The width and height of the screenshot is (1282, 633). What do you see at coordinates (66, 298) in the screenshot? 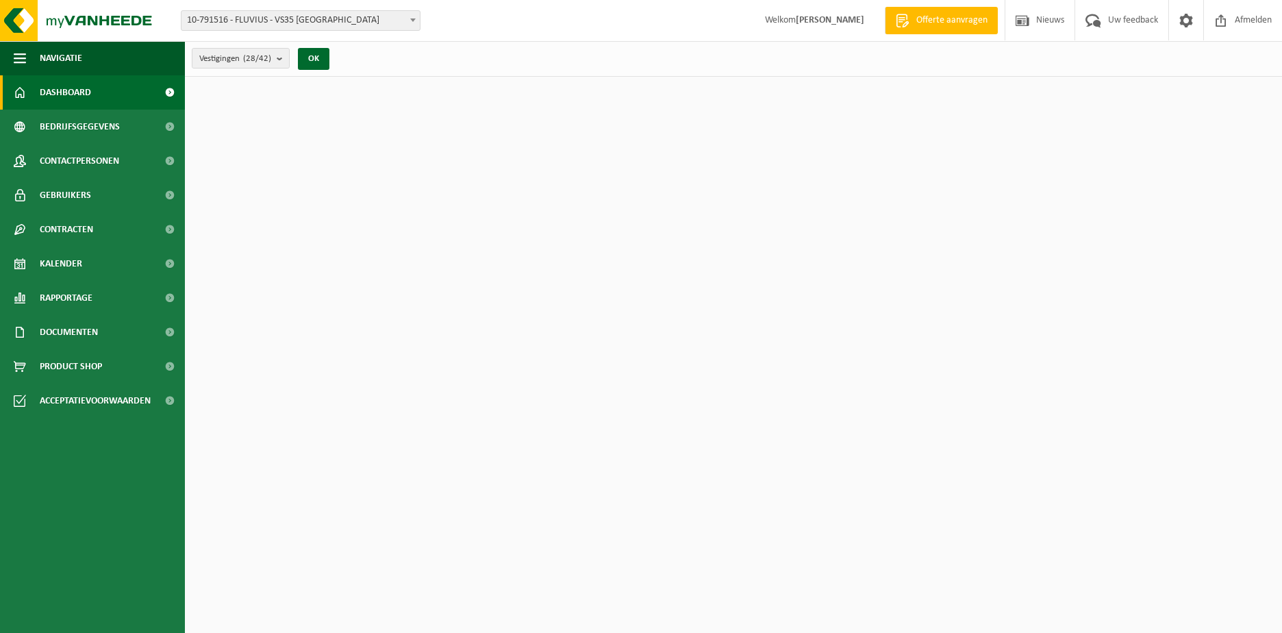
I see `span: Rapportage` at bounding box center [66, 298].